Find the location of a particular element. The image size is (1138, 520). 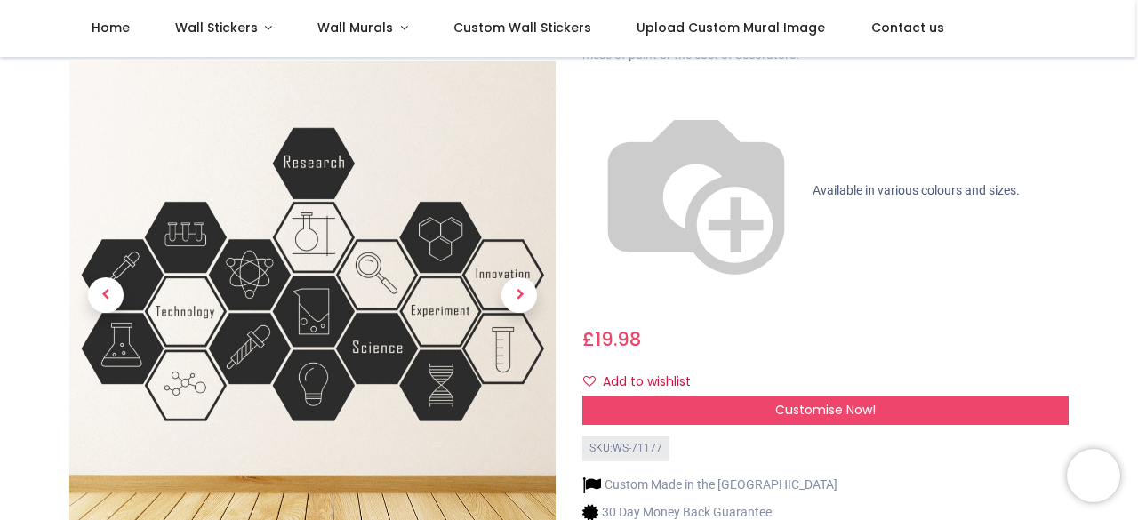

span: Next is located at coordinates (519, 296).